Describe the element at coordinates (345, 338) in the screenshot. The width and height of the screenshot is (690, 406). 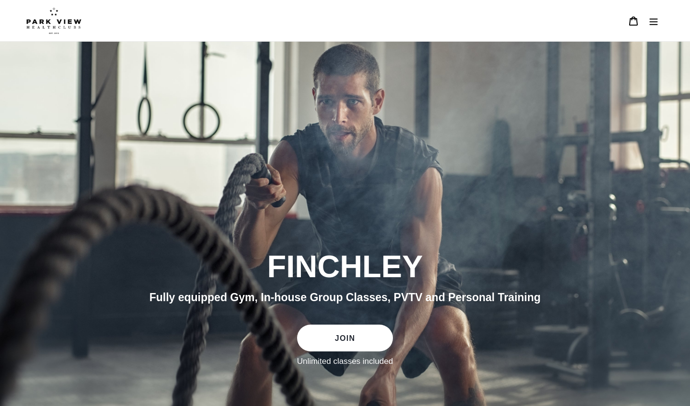
I see `a: JOIN` at that location.